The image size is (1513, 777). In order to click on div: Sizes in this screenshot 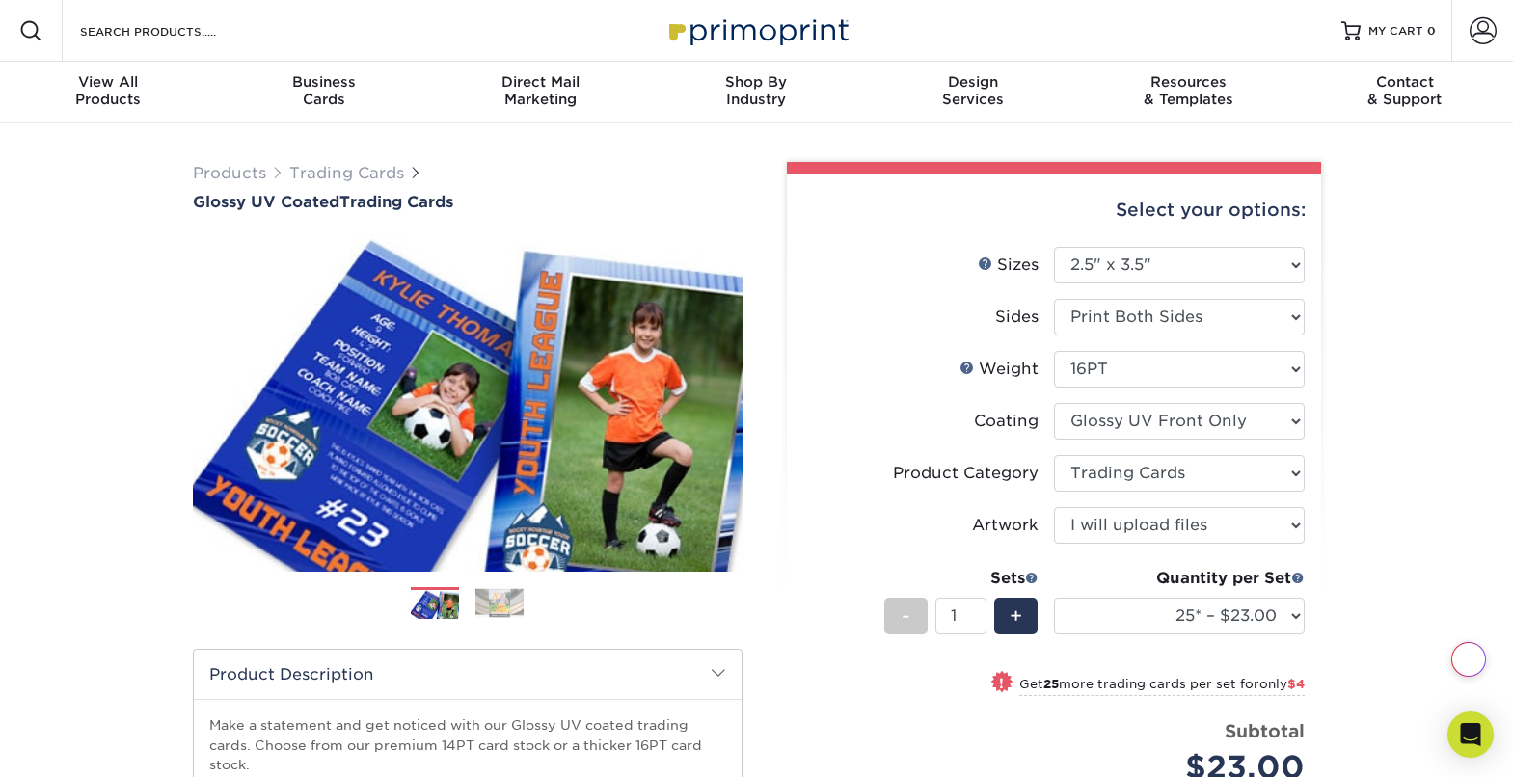, I will do `click(1008, 265)`.